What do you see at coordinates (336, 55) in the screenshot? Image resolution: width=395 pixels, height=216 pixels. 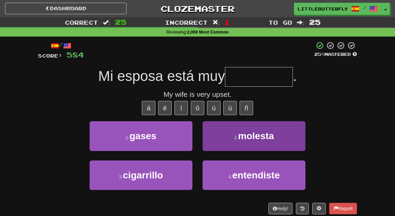 I see `div: Mastered` at bounding box center [336, 55].